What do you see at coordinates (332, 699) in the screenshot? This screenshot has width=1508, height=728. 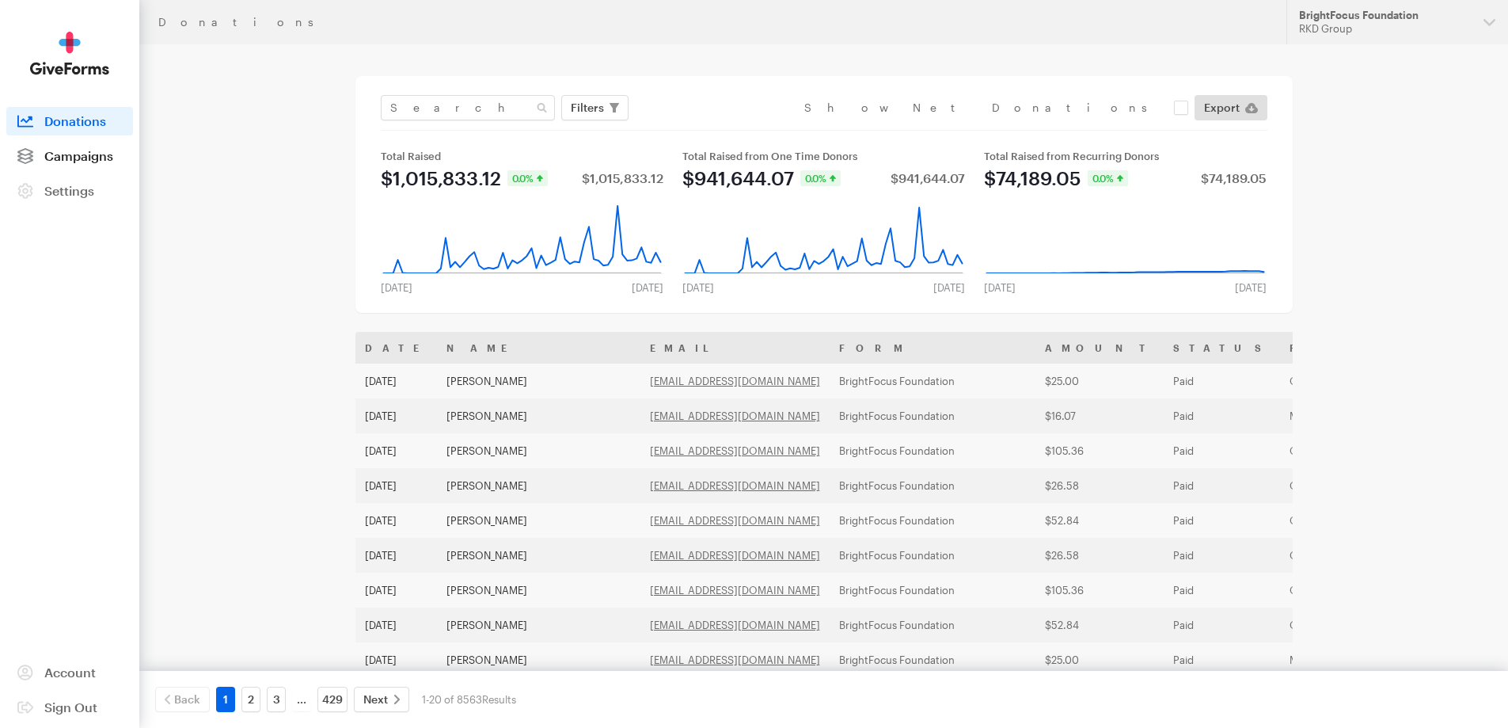 I see `a: 429` at bounding box center [332, 699].